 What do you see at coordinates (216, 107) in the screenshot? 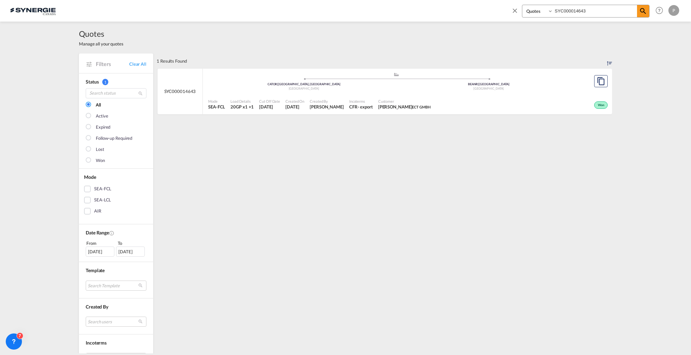
I see `span: SEA-FCL` at bounding box center [216, 107].